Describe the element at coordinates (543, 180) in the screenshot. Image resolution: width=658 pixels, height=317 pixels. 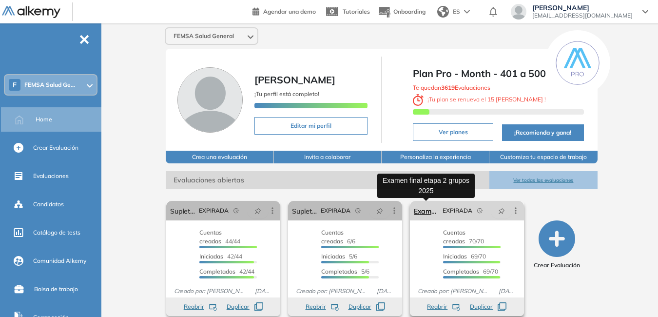
I see `button: Ver todas las evaluaciones` at that location.